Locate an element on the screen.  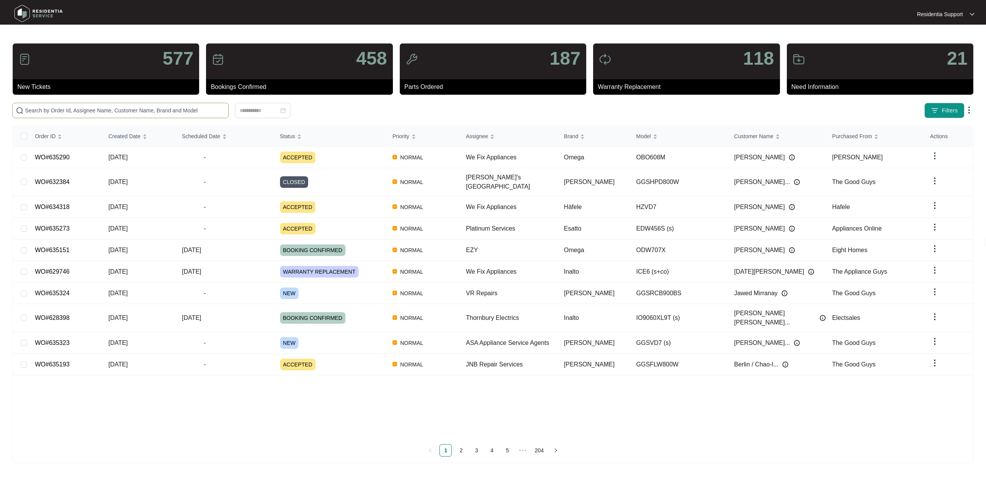
a: WO#635193 is located at coordinates (52, 364).